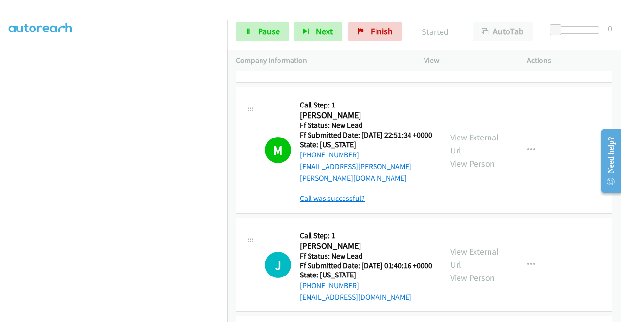 The height and width of the screenshot is (322, 621). I want to click on button: Next, so click(318, 32).